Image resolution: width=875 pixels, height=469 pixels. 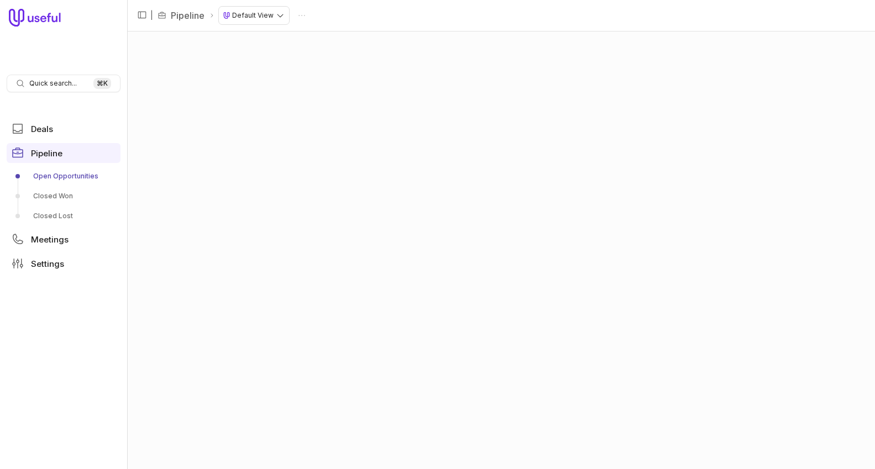 What do you see at coordinates (64, 196) in the screenshot?
I see `a: Closed Won` at bounding box center [64, 196].